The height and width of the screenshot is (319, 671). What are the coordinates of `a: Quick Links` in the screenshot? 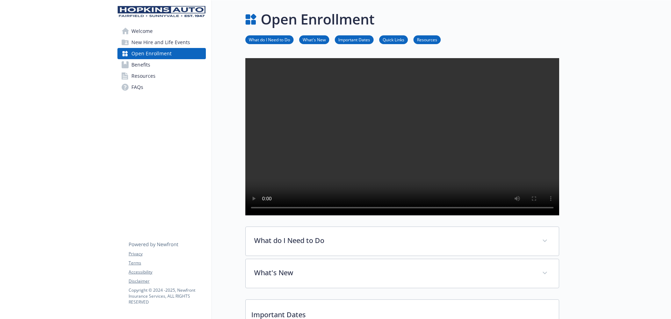 It's located at (394, 39).